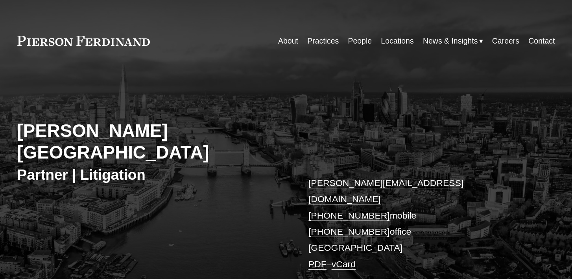  What do you see at coordinates (541, 41) in the screenshot?
I see `a: Contact` at bounding box center [541, 41].